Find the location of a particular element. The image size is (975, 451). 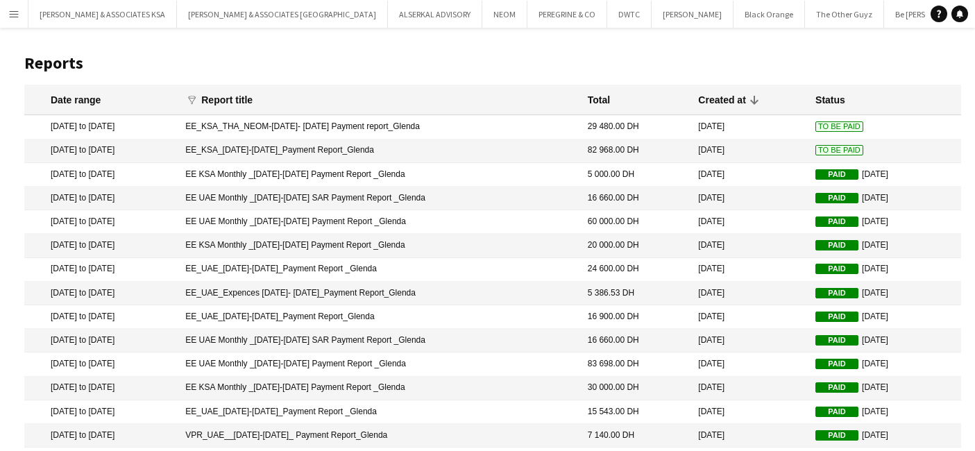

mat-cell: 30 000.00 DH is located at coordinates (636, 388).